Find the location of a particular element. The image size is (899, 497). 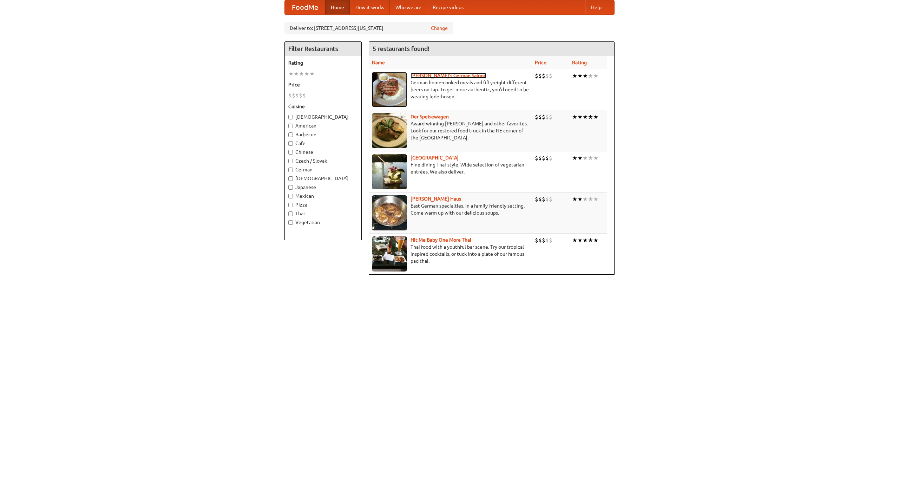

a: How it works is located at coordinates (370, 7).